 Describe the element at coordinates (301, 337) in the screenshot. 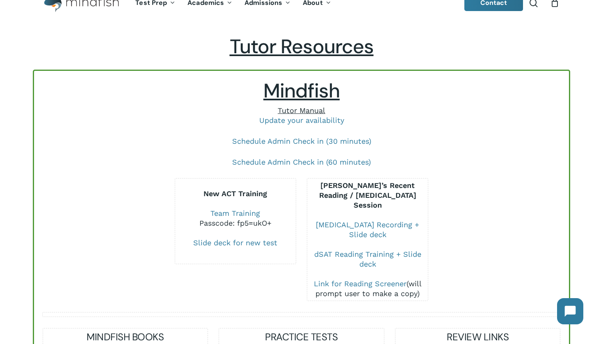

I see `h5: PRACTICE TESTS` at that location.